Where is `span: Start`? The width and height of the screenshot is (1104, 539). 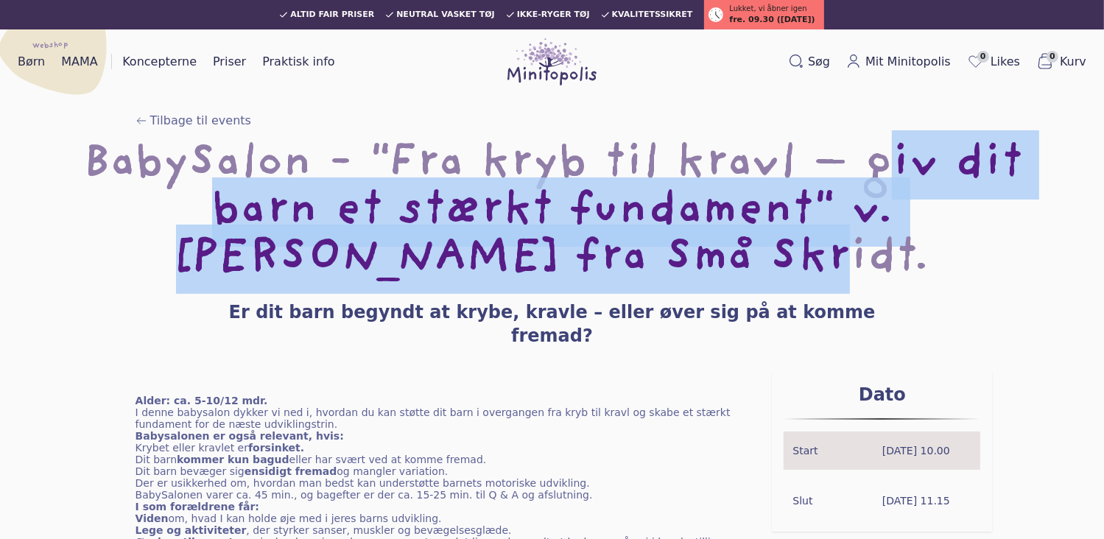 span: Start is located at coordinates (837, 451).